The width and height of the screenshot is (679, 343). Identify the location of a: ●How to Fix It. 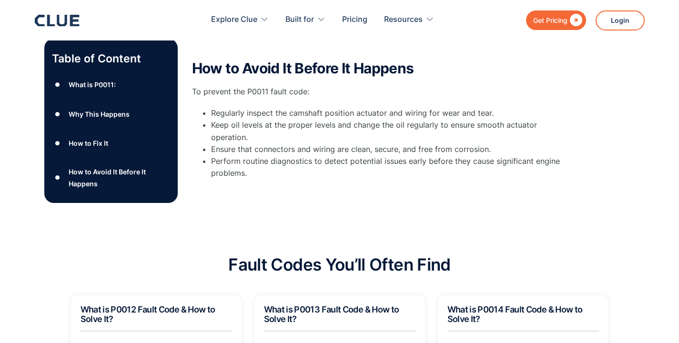
(111, 143).